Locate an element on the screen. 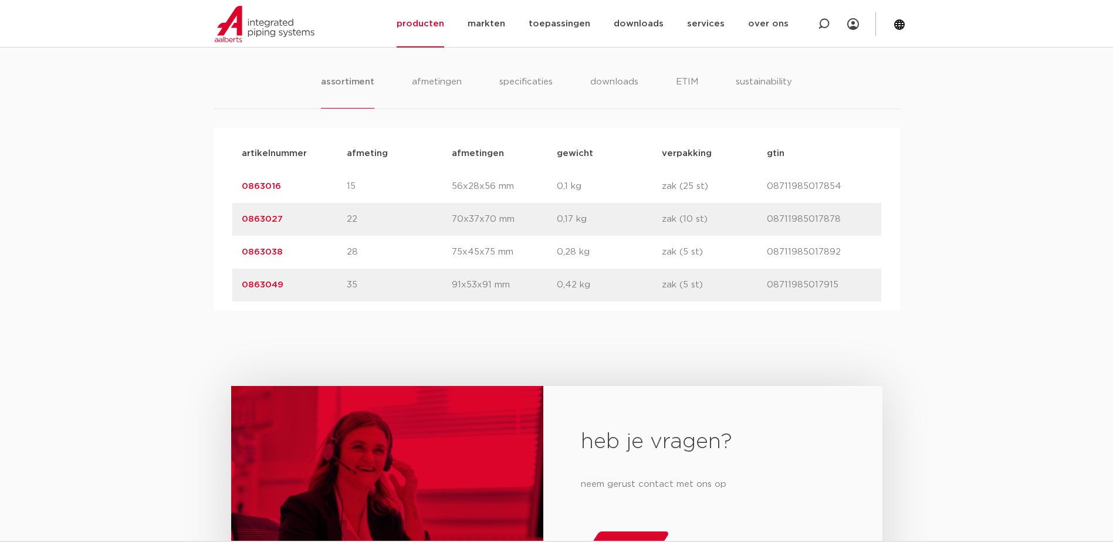 The width and height of the screenshot is (1113, 542). li: specificaties is located at coordinates (526, 92).